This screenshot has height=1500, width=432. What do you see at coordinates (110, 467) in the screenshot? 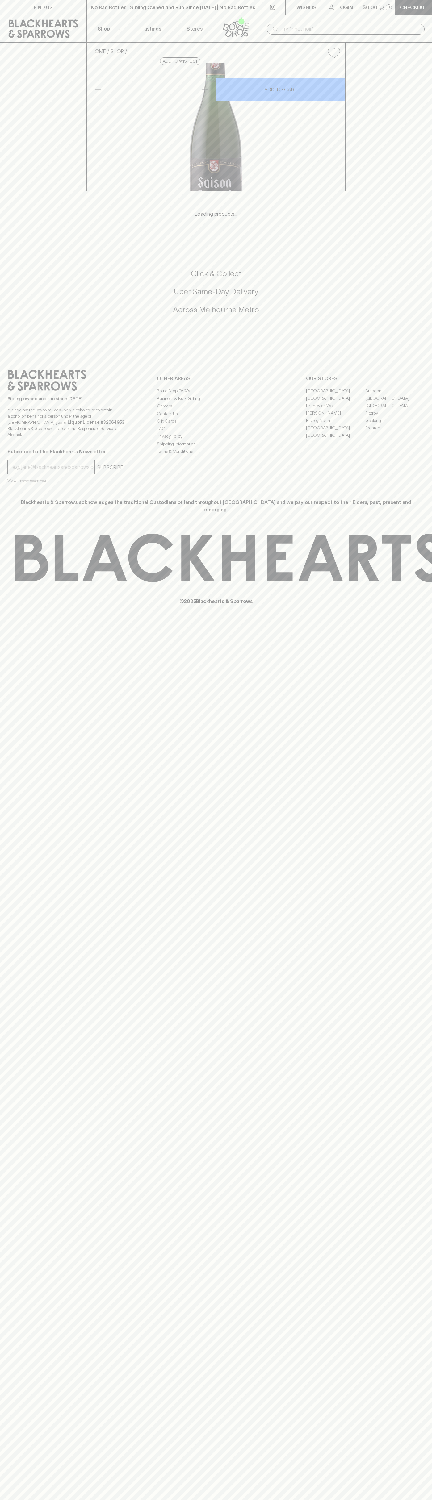
I see `p: SUBSCRIBE` at bounding box center [110, 467].